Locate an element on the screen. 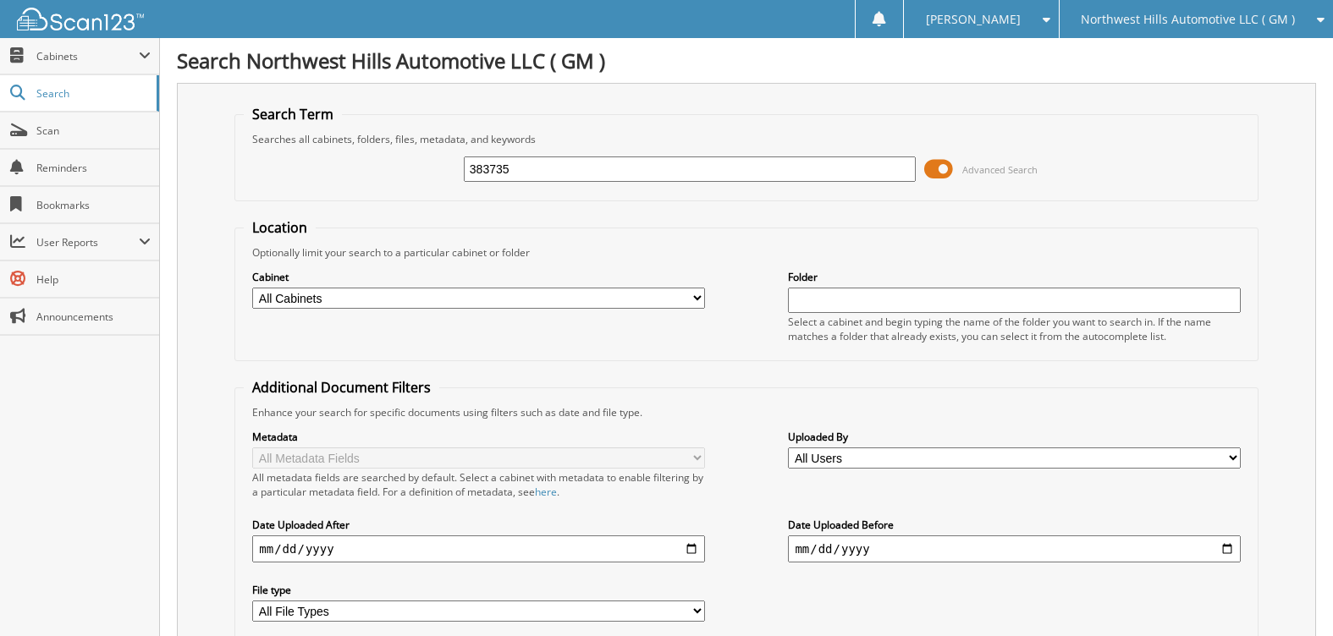  span: Search is located at coordinates (92, 93).